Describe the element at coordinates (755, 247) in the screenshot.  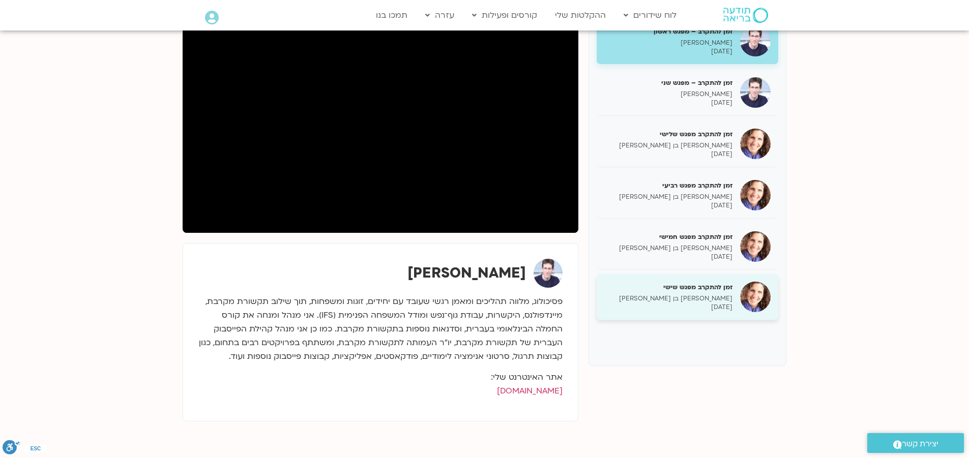
I see `img: זמן להתקרב מפגש חמישי` at that location.